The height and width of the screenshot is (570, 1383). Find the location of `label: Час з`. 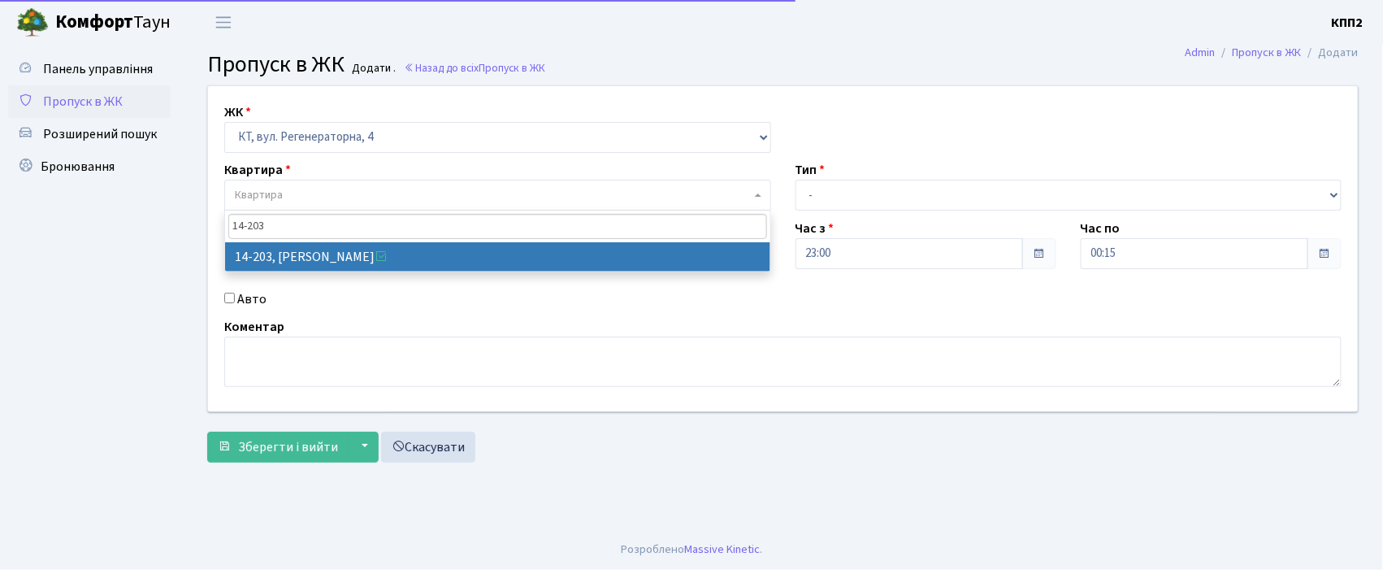

label: Час з is located at coordinates (815, 228).